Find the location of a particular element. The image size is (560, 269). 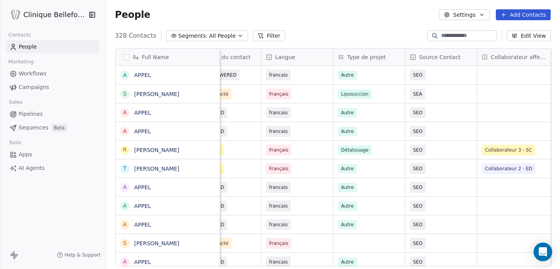

span: Workflows is located at coordinates (33, 73).